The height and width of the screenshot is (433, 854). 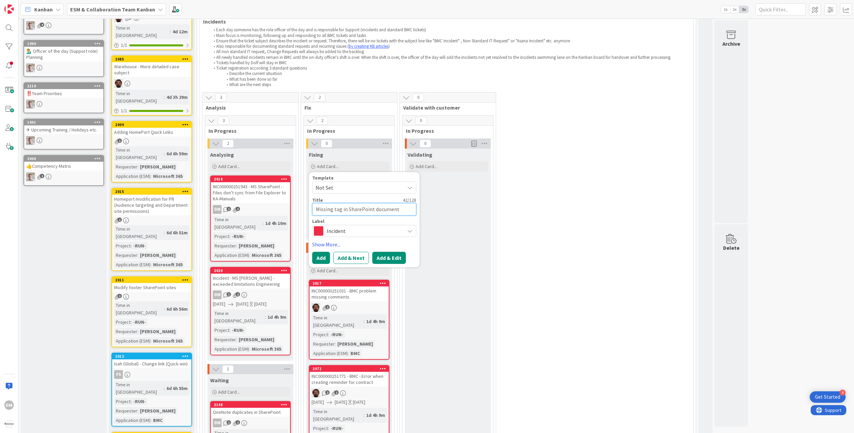 I want to click on span: Waiting, so click(x=220, y=380).